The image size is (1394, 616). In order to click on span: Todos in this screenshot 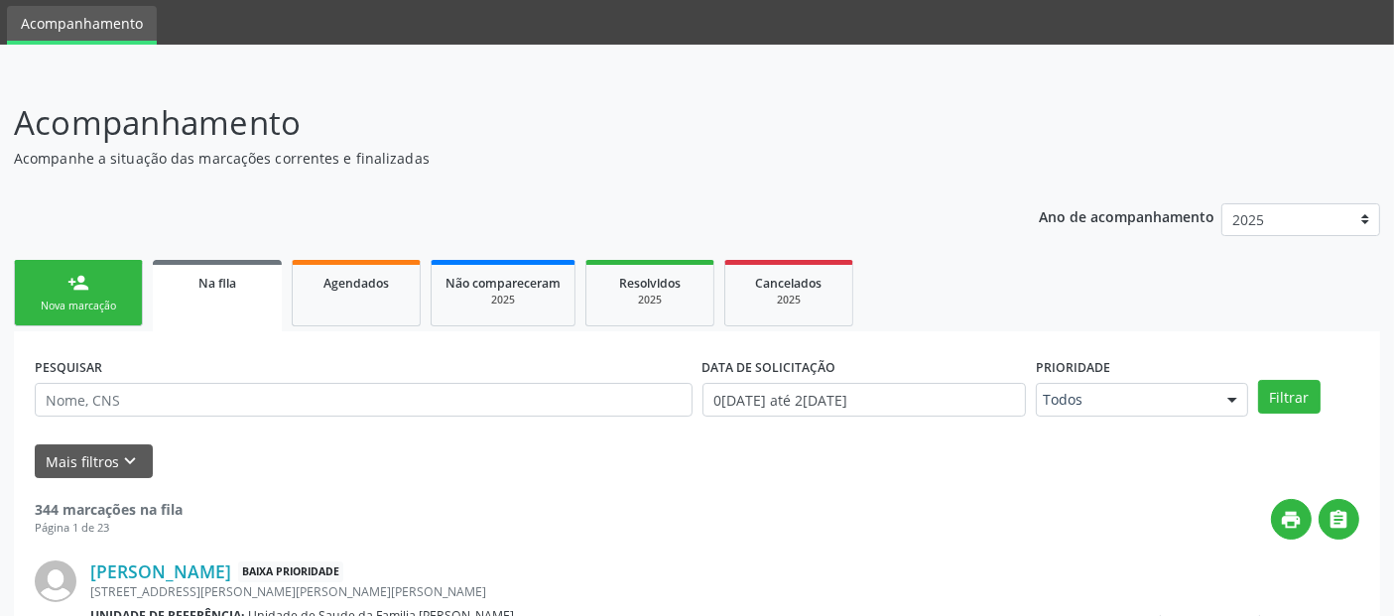, I will do `click(1125, 400)`.